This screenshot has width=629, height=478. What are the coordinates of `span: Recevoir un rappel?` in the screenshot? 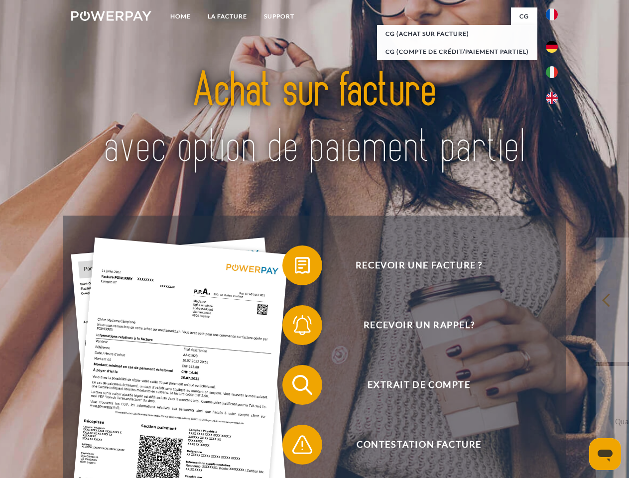 It's located at (419, 325).